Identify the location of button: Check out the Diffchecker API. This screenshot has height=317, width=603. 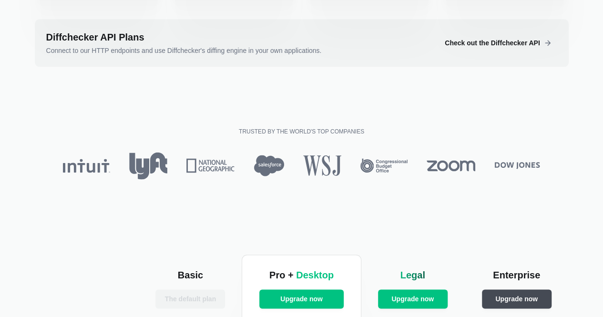
(497, 43).